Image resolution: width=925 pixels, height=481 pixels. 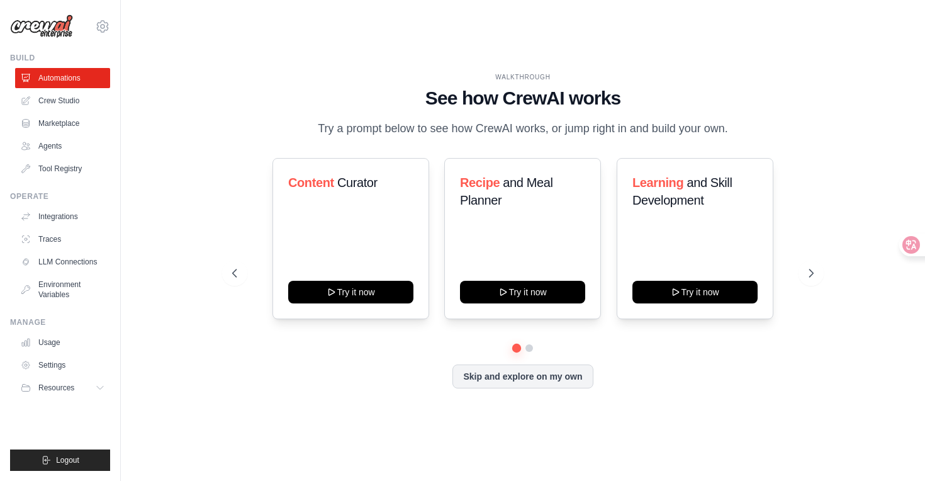 What do you see at coordinates (311, 182) in the screenshot?
I see `span: Content` at bounding box center [311, 182].